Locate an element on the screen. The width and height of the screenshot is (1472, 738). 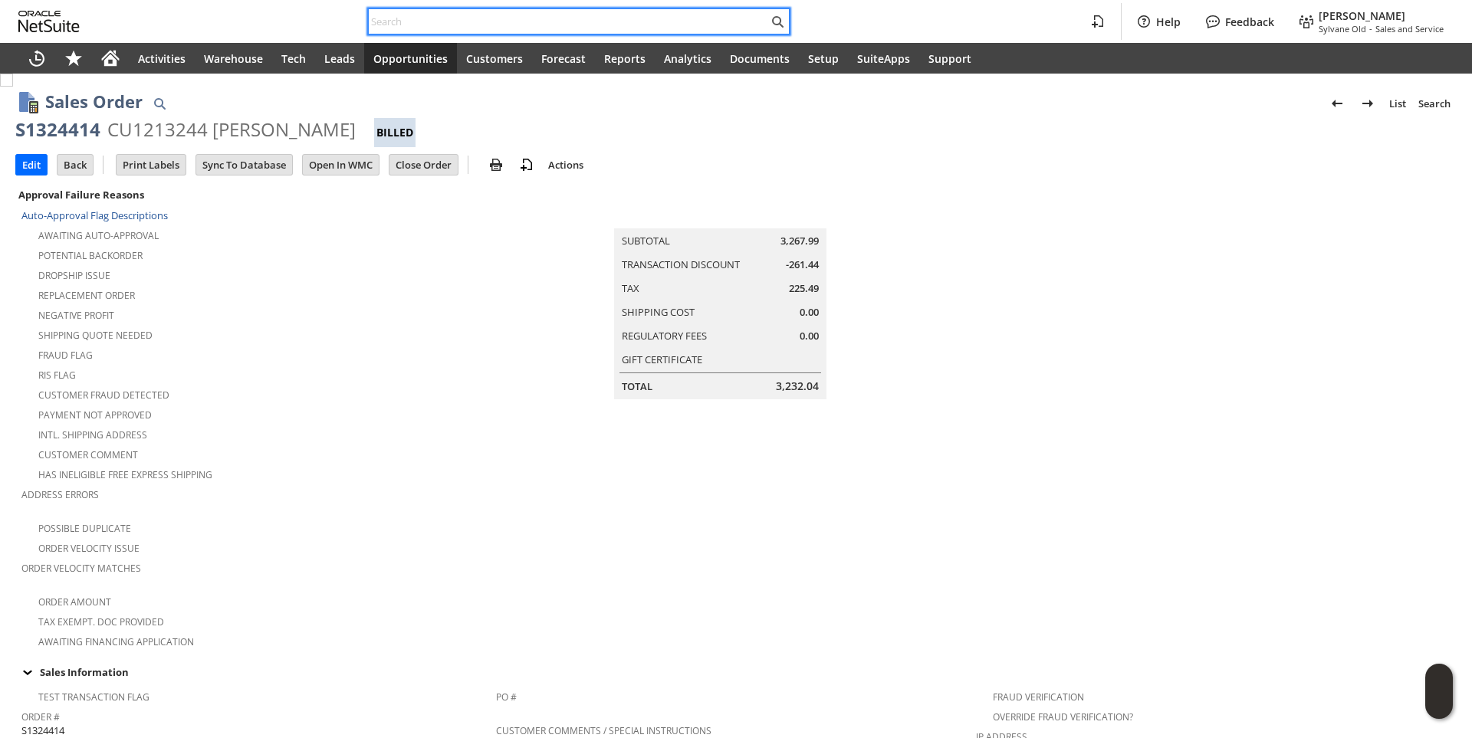
a: Potential Backorder is located at coordinates (90, 255).